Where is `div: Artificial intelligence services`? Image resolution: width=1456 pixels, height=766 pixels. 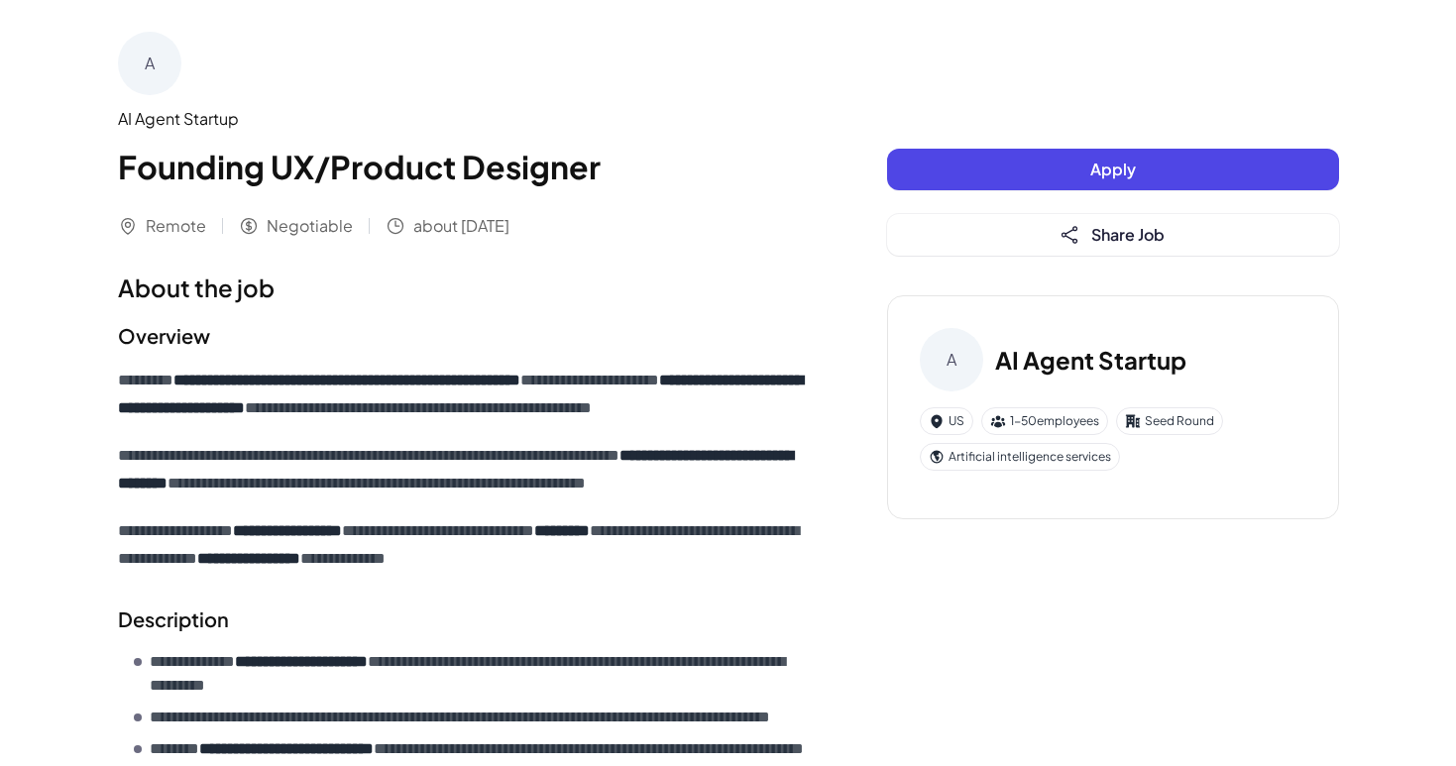
div: Artificial intelligence services is located at coordinates (1020, 457).